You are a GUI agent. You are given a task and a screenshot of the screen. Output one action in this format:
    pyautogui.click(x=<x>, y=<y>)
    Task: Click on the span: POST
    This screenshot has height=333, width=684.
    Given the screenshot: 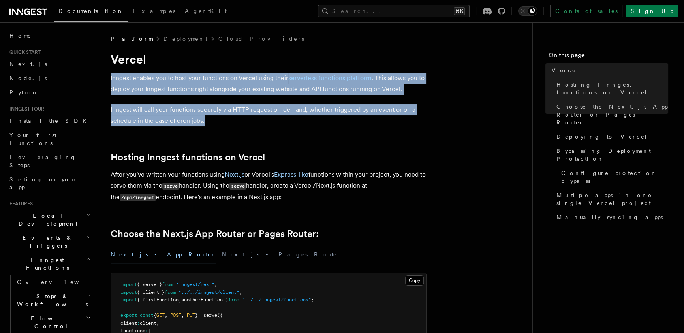 What is the action you would take?
    pyautogui.click(x=176, y=315)
    